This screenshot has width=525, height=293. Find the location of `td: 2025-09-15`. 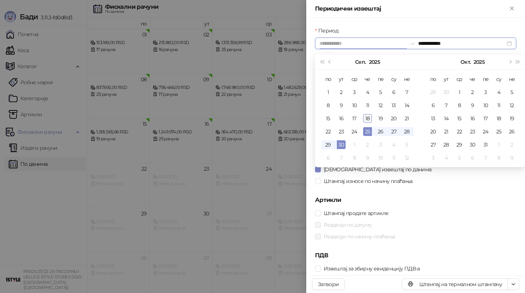

td: 2025-09-15 is located at coordinates (328, 118).